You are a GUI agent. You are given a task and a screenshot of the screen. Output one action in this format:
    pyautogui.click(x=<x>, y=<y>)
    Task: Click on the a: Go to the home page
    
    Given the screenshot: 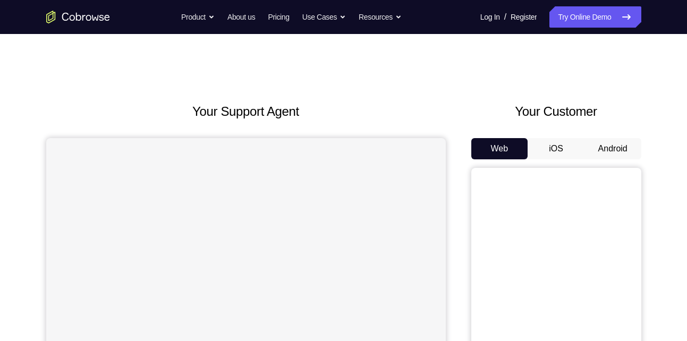 What is the action you would take?
    pyautogui.click(x=78, y=17)
    